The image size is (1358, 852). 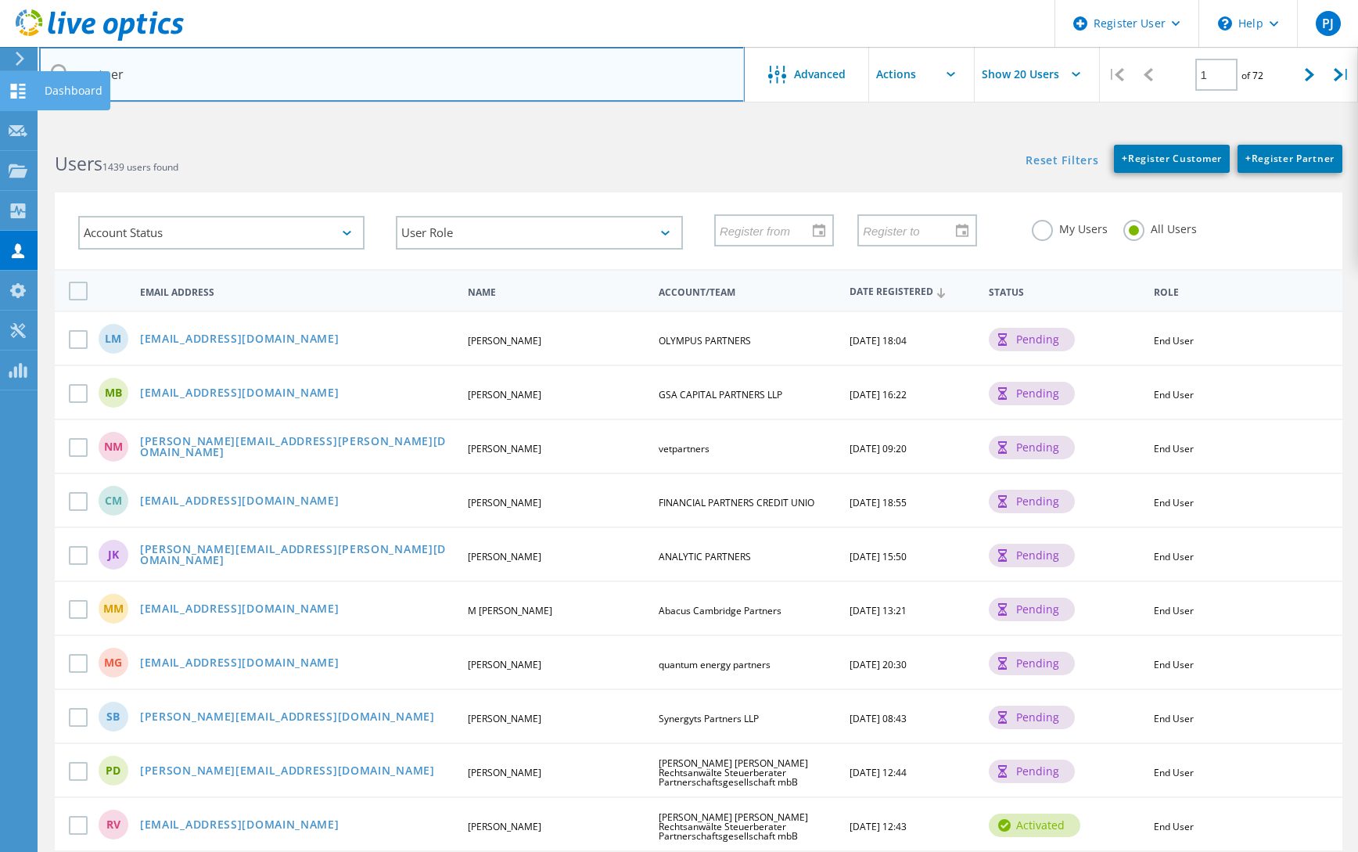 What do you see at coordinates (1172, 159) in the screenshot?
I see `a: +Register Customer` at bounding box center [1172, 159].